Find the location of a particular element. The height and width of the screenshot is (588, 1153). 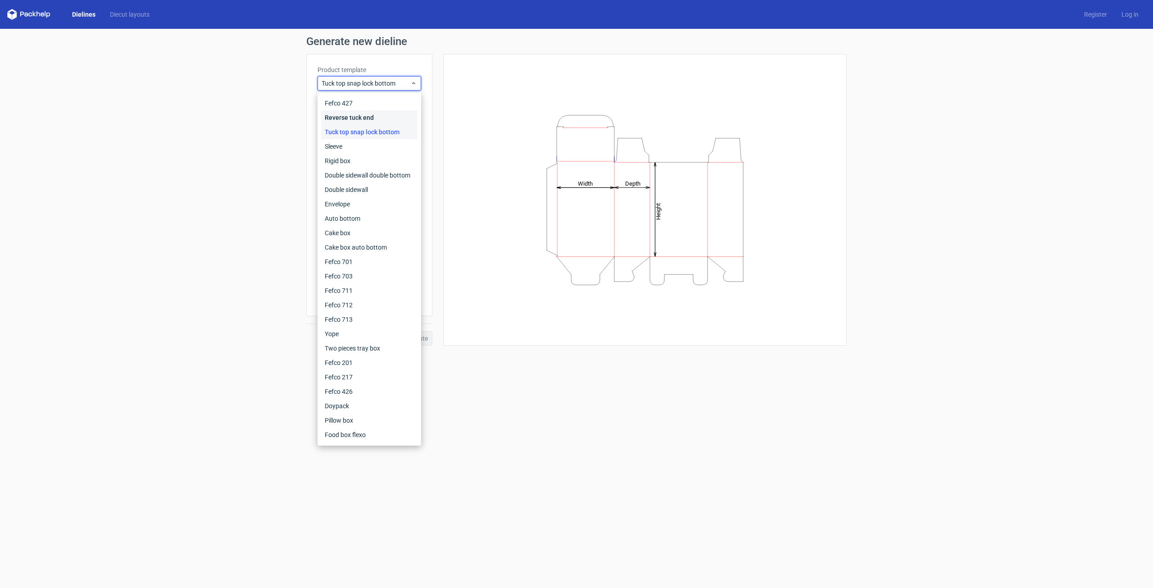

div: Tuck top snap lock bottom is located at coordinates (369, 132).